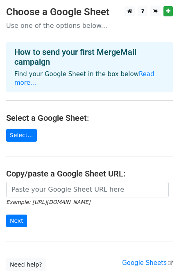  What do you see at coordinates (89, 25) in the screenshot?
I see `p: Use one of the options below...` at bounding box center [89, 25].